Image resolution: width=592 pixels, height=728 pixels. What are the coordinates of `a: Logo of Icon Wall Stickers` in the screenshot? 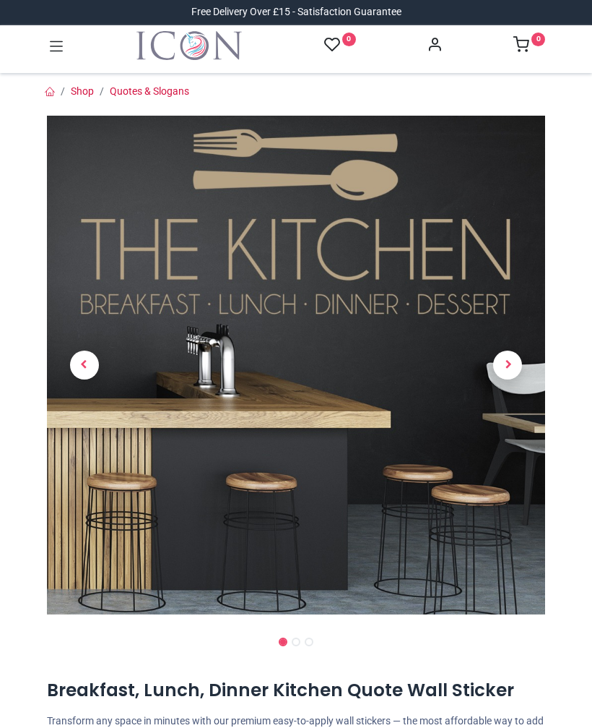 It's located at (189, 46).